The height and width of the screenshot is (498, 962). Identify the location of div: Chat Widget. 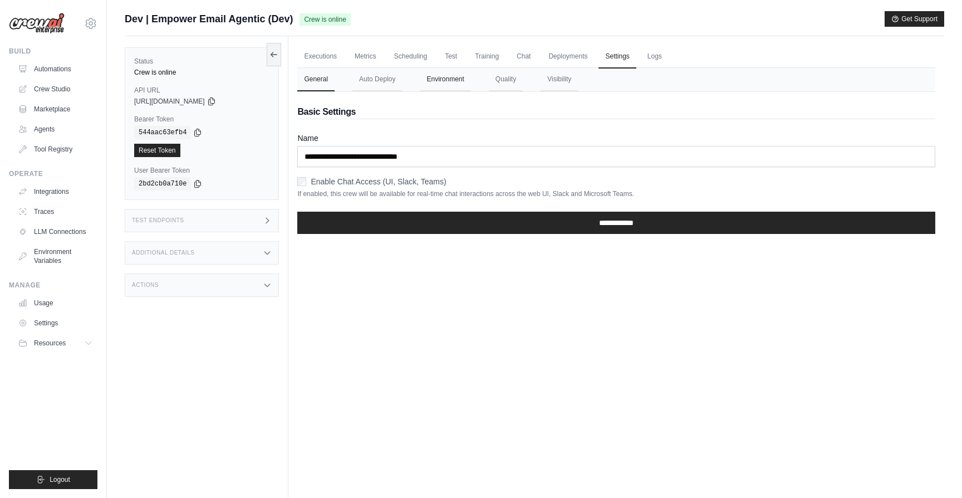
(934, 471).